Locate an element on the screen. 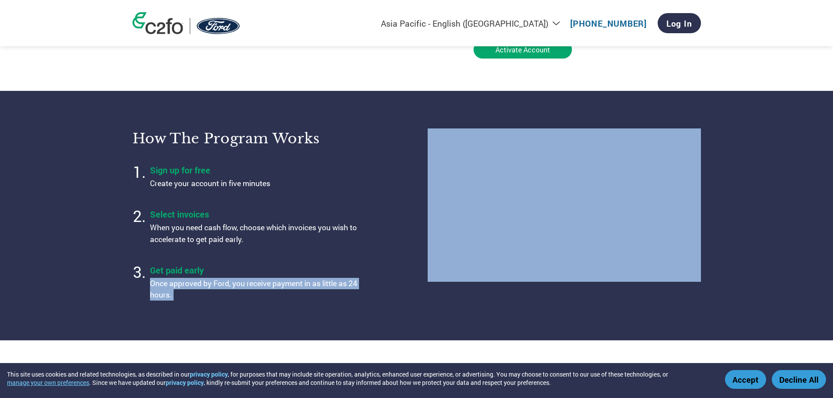  img: Ford is located at coordinates (218, 26).